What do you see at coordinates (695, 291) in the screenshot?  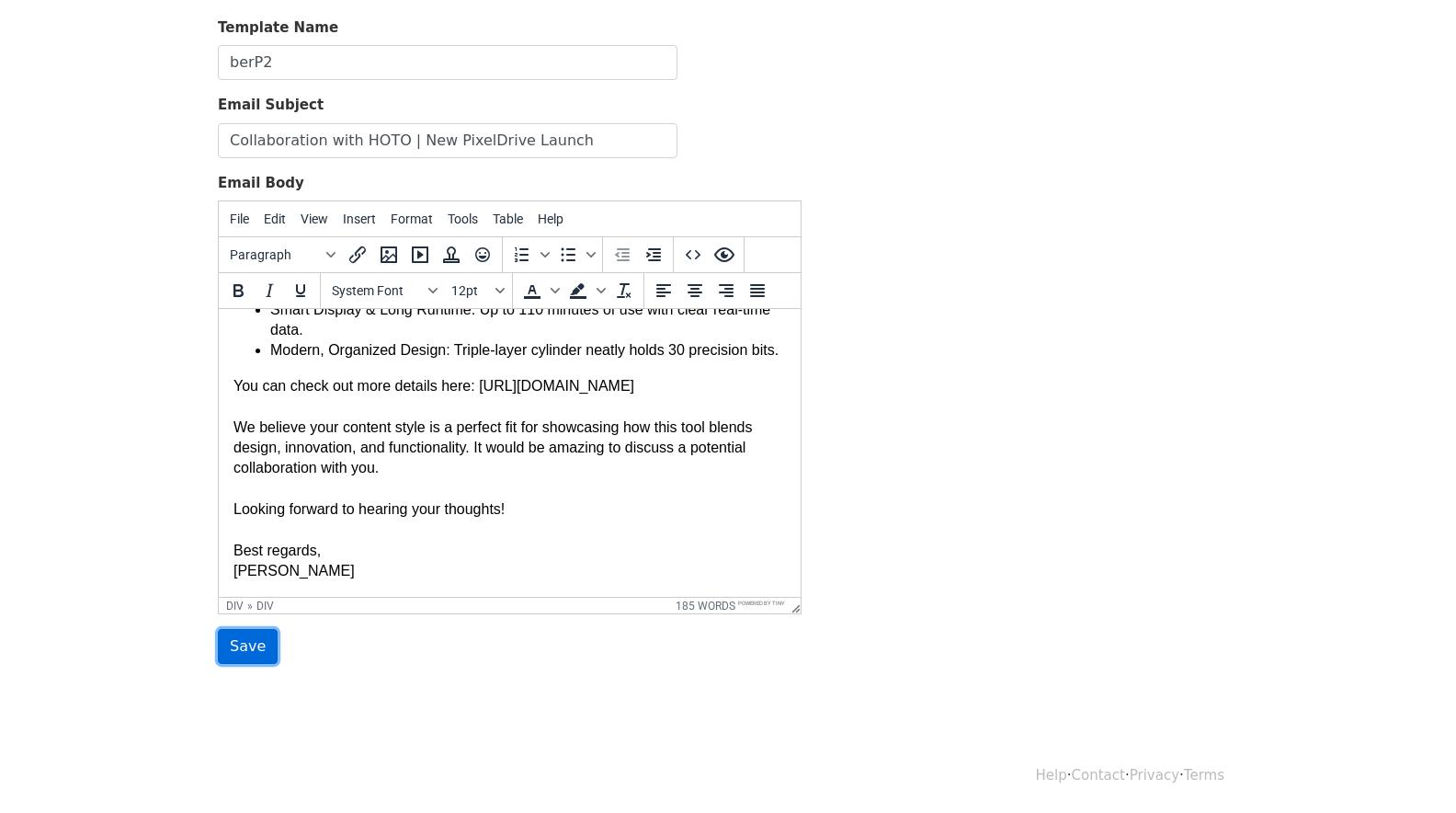 I see `button: Align center` at bounding box center [695, 291].